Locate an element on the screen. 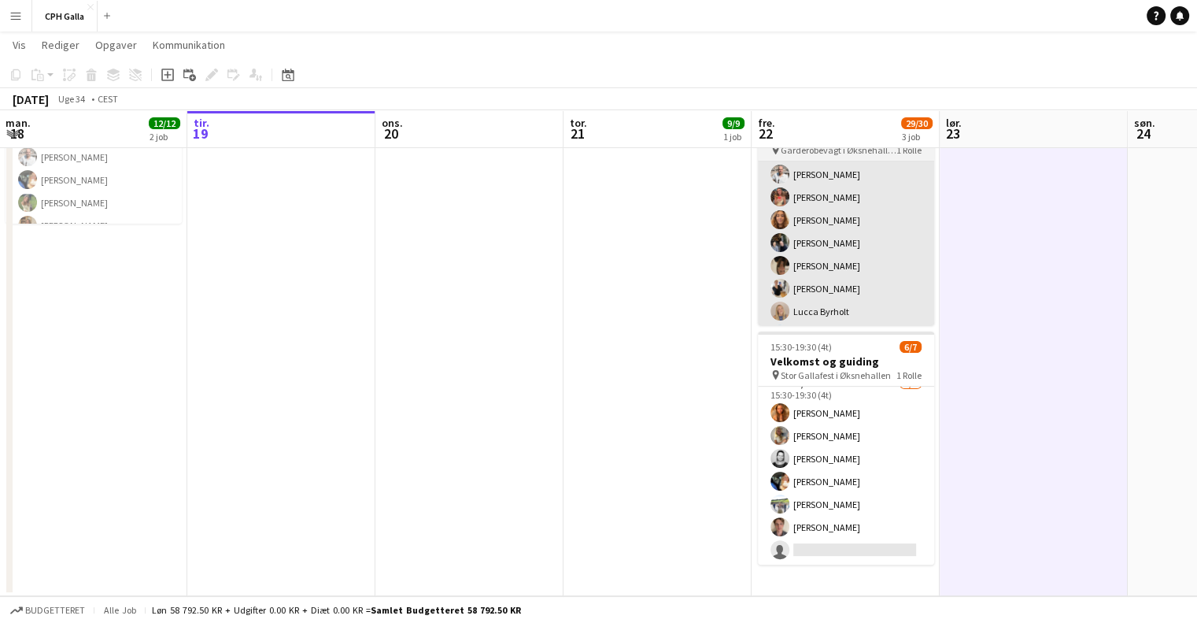 The height and width of the screenshot is (623, 1197). span: tor. is located at coordinates (579, 123).